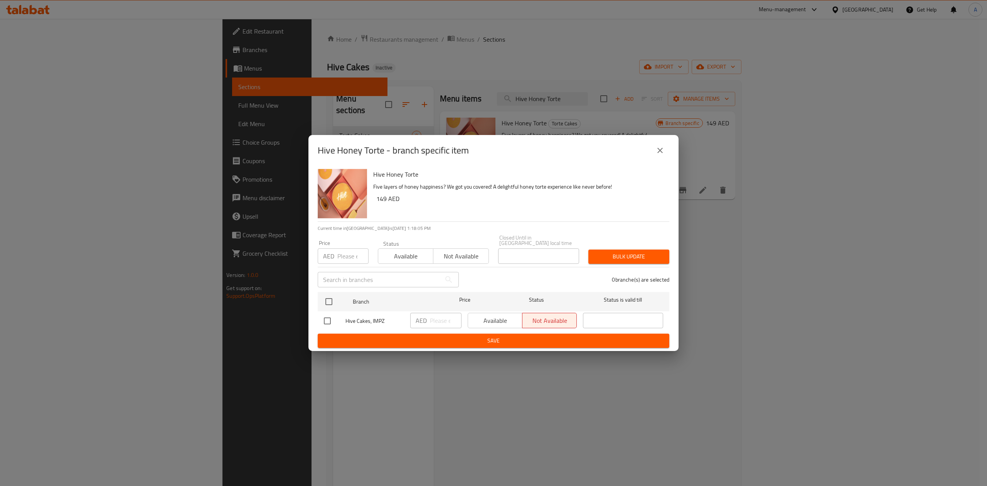 This screenshot has height=486, width=987. I want to click on button: Save, so click(494, 341).